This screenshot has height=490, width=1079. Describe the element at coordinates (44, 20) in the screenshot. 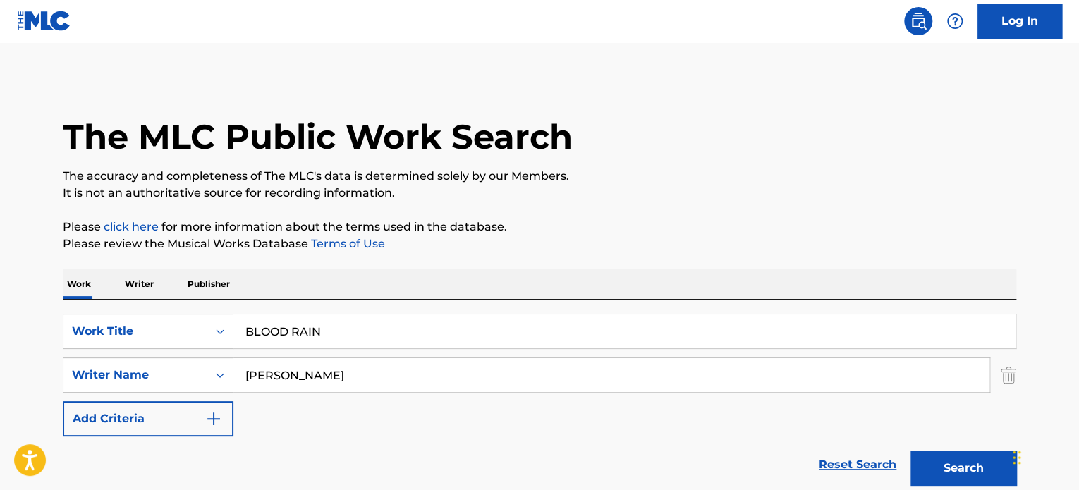

I see `img: MLC Logo` at that location.